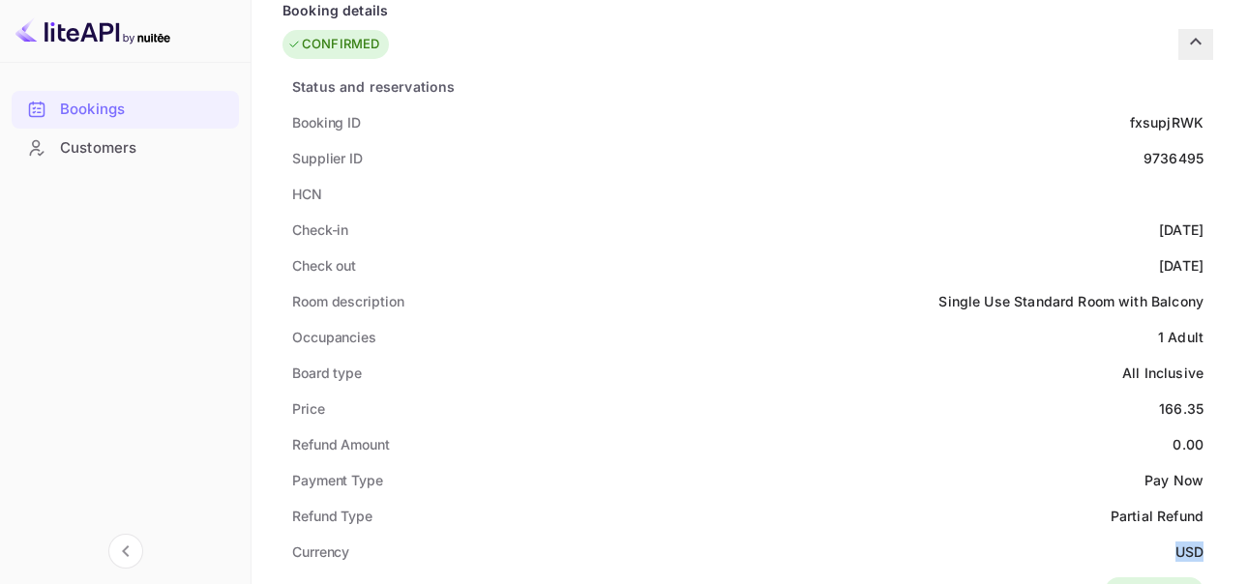 The image size is (1248, 584). I want to click on div: Check-in, so click(320, 229).